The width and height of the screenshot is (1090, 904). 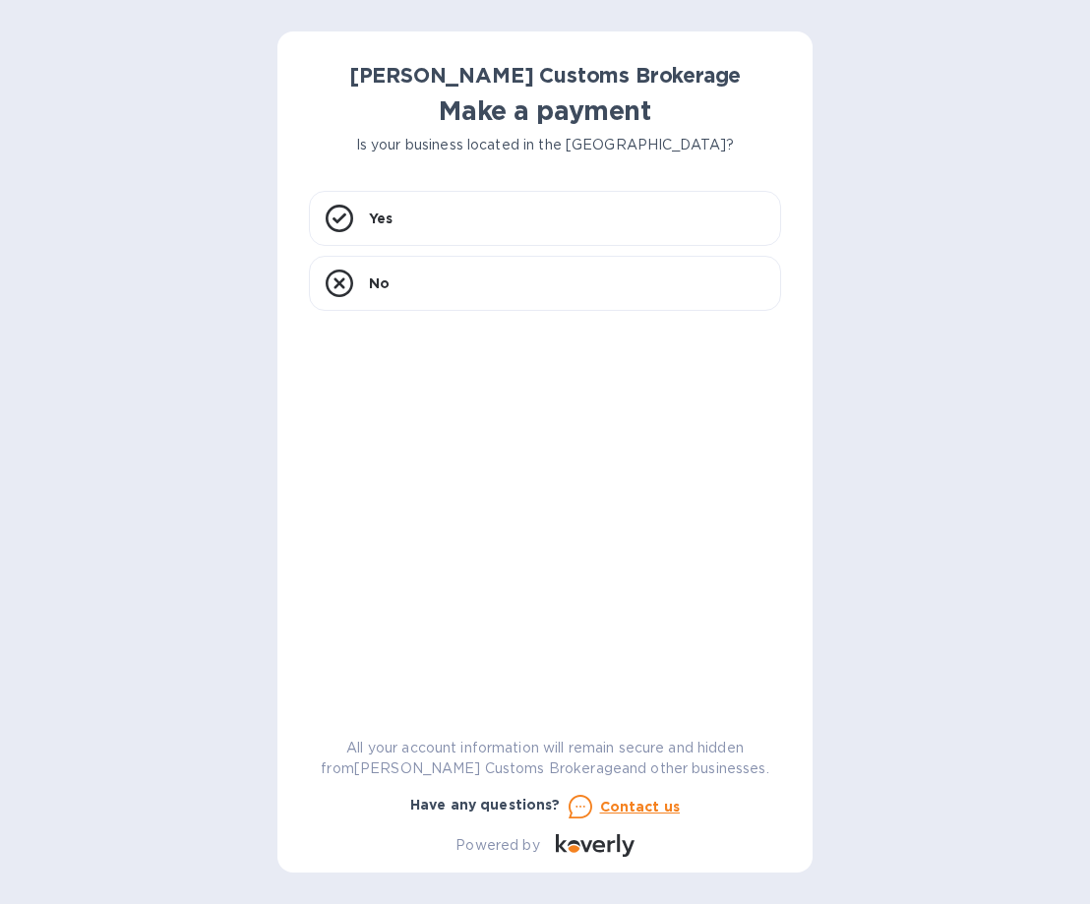 I want to click on b: Have any questions?, so click(x=485, y=805).